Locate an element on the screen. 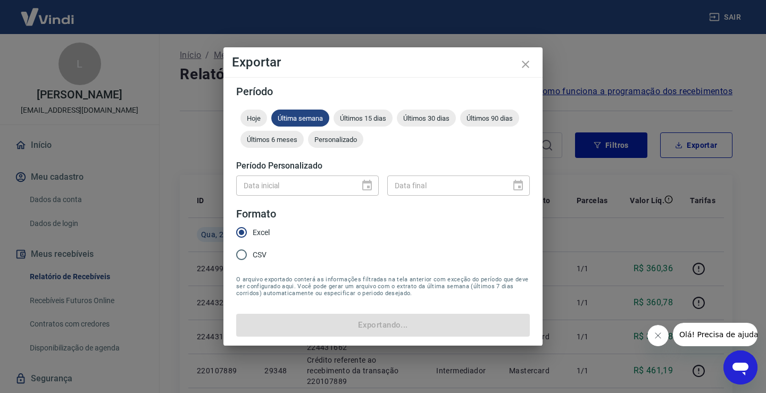 The height and width of the screenshot is (393, 766). button: close is located at coordinates (525, 64).